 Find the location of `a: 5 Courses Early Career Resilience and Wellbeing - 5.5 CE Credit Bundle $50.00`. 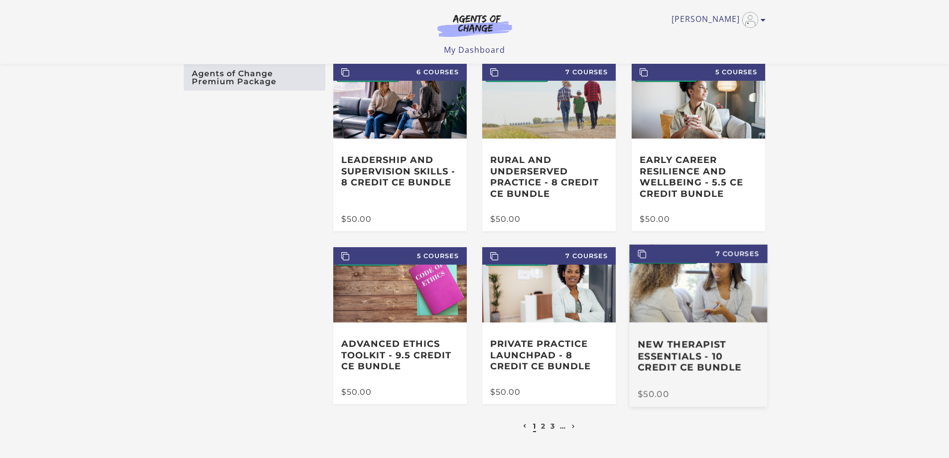

a: 5 Courses Early Career Resilience and Wellbeing - 5.5 CE Credit Bundle $50.00 is located at coordinates (698, 147).